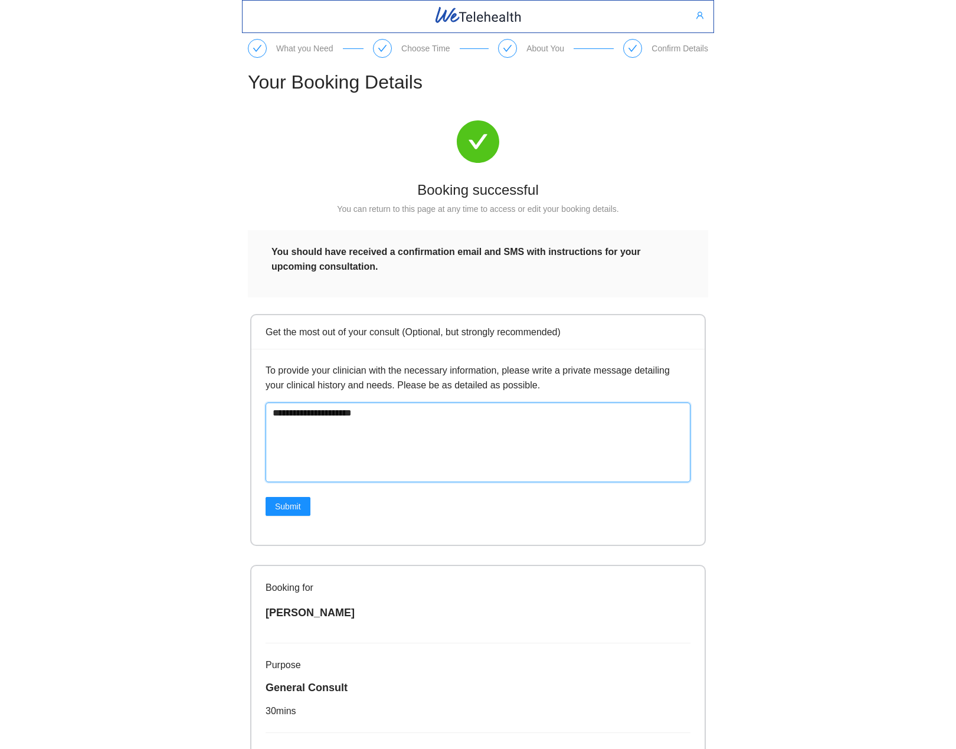 This screenshot has height=749, width=956. Describe the element at coordinates (304, 48) in the screenshot. I see `div: What you Need` at that location.